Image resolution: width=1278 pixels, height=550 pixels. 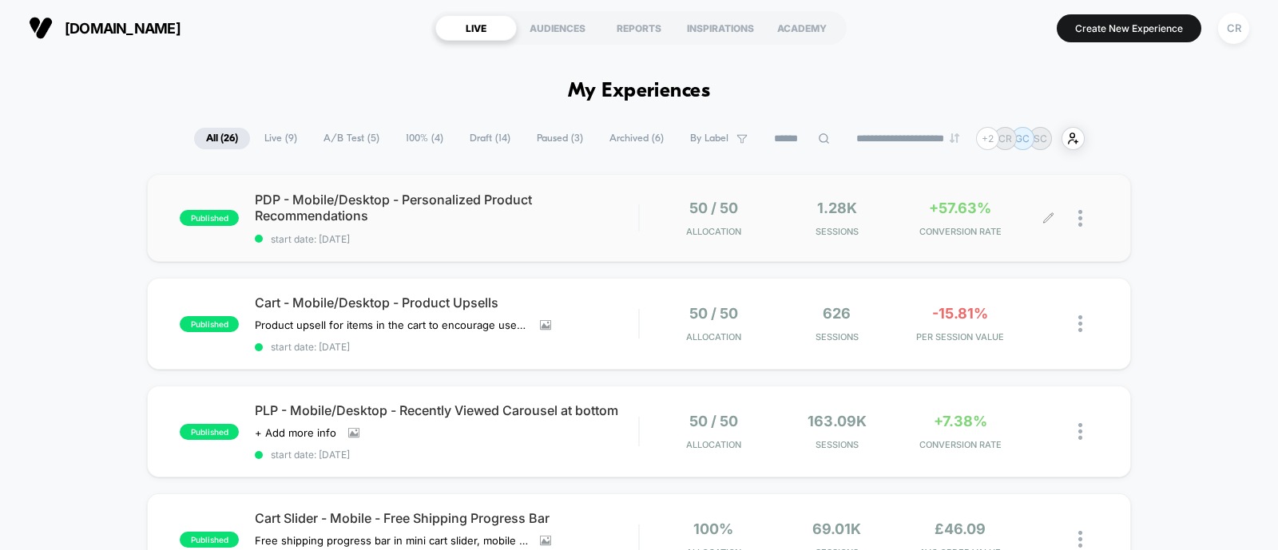 I want to click on p: SC, so click(x=1040, y=138).